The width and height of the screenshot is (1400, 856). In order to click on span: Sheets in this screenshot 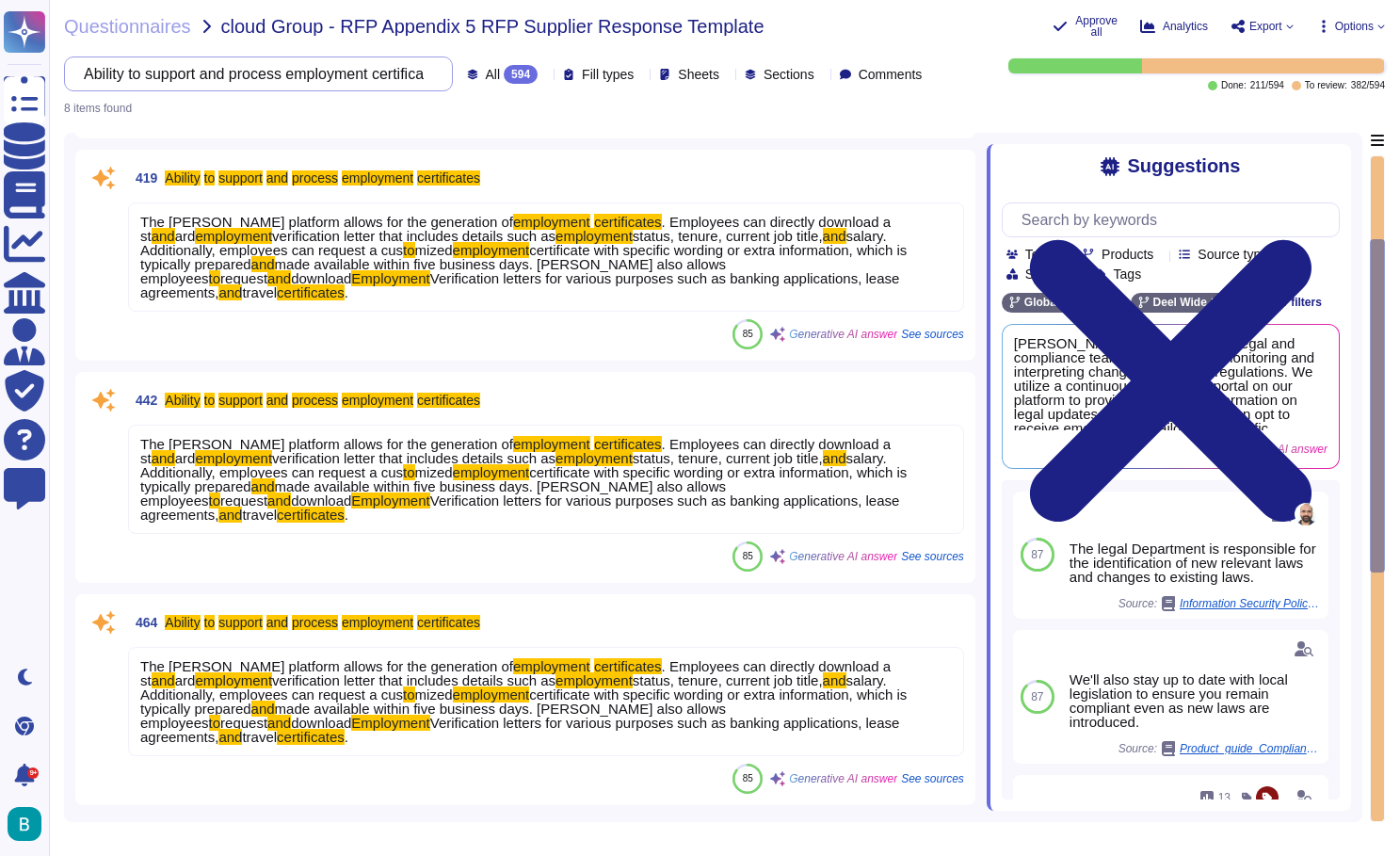, I will do `click(698, 74)`.